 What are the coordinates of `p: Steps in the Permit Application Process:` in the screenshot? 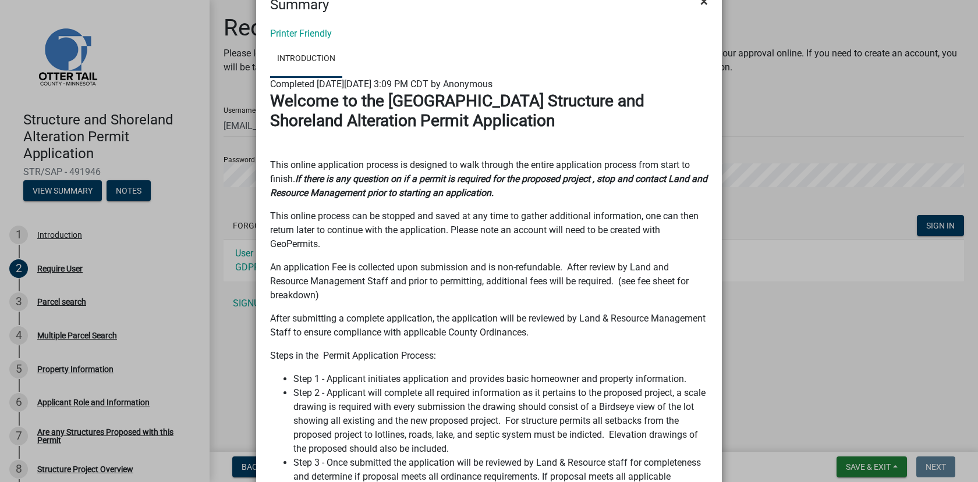 It's located at (489, 356).